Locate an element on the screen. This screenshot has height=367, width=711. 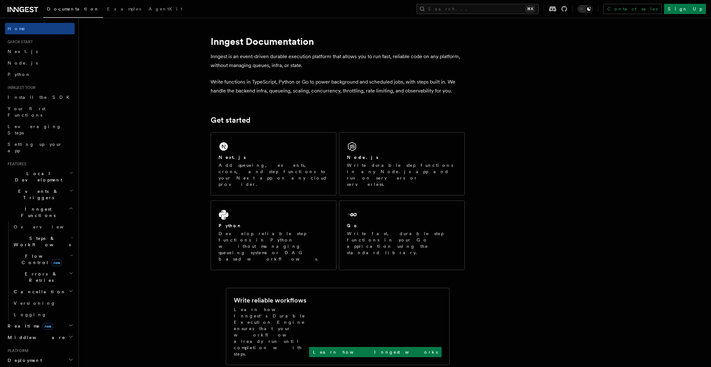
span: Deployment is located at coordinates (24, 360).